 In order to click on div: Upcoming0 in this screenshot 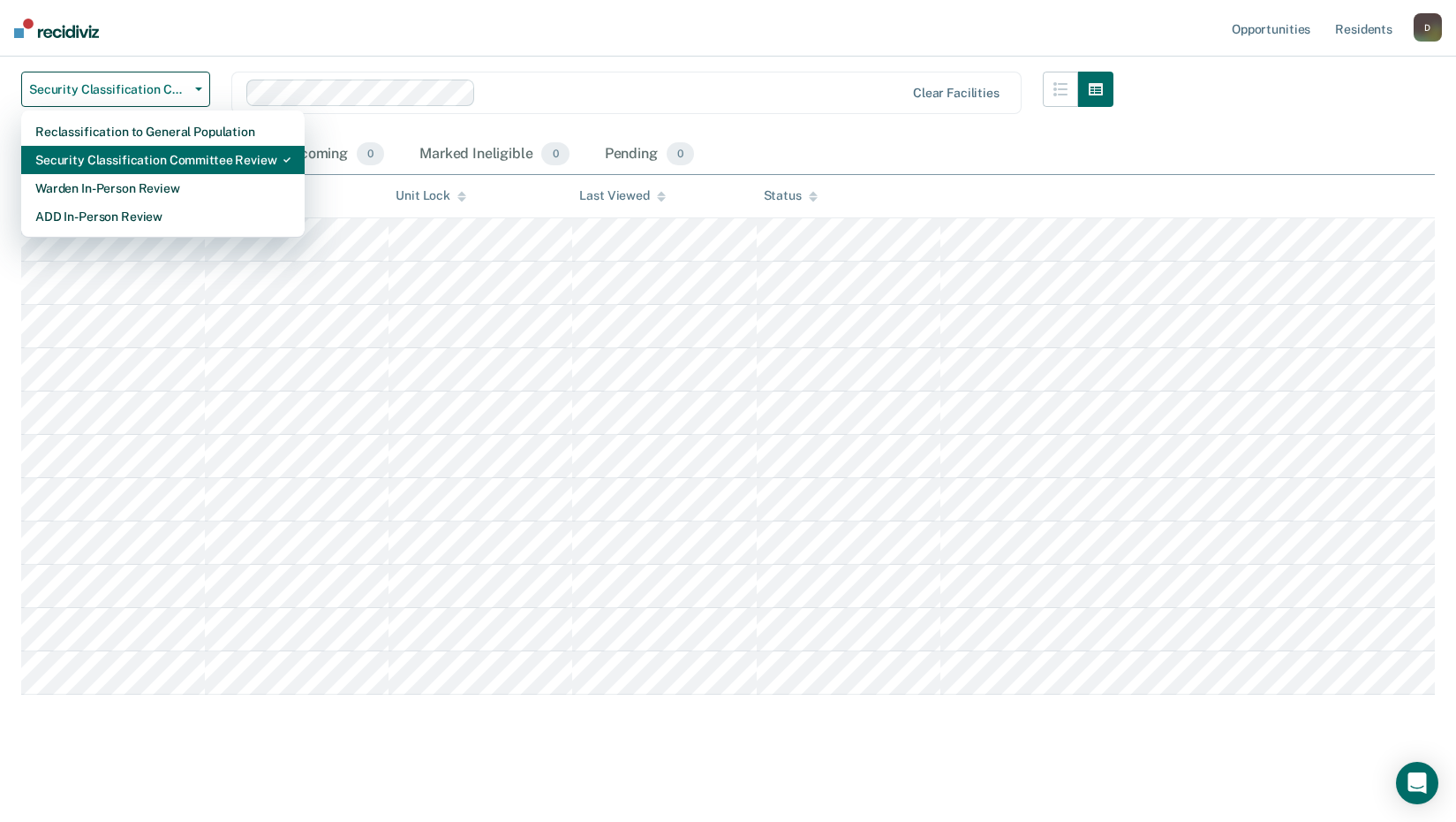, I will do `click(333, 155)`.